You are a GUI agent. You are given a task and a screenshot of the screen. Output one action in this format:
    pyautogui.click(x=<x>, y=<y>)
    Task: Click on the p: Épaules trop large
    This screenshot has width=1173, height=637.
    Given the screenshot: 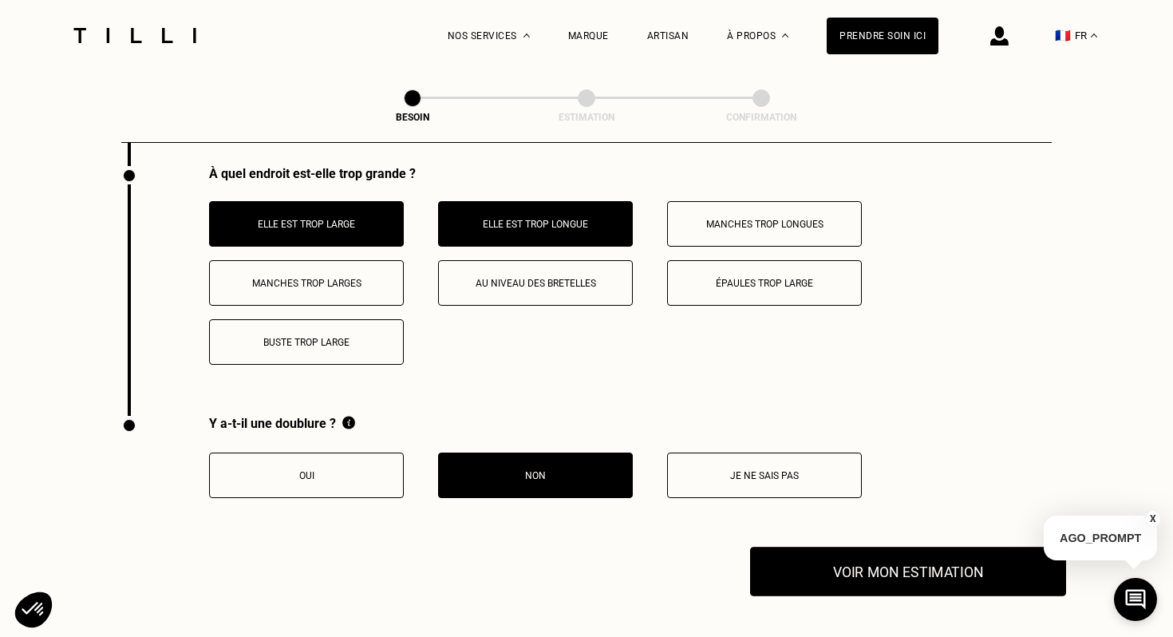 What is the action you would take?
    pyautogui.click(x=765, y=283)
    